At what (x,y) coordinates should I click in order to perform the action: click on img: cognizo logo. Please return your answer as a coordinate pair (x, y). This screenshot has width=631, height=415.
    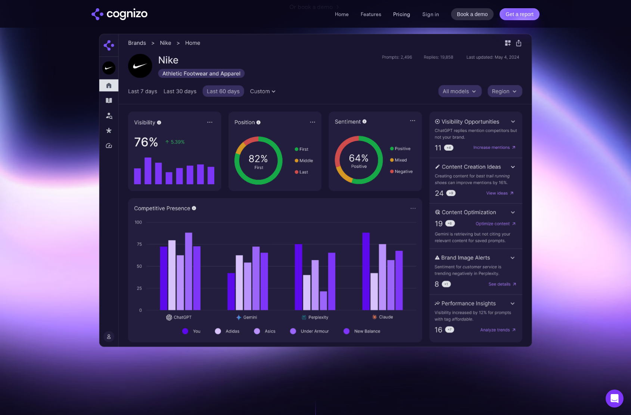
    Looking at the image, I should click on (120, 14).